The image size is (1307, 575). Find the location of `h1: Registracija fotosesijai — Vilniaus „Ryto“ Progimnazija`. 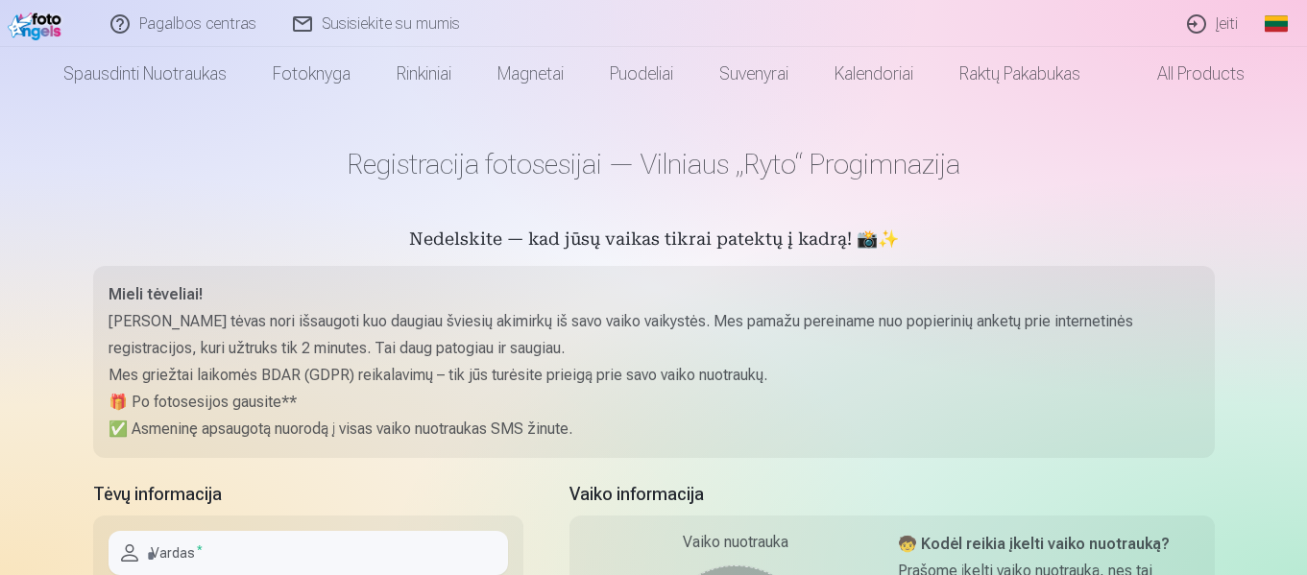

h1: Registracija fotosesijai — Vilniaus „Ryto“ Progimnazija is located at coordinates (654, 164).